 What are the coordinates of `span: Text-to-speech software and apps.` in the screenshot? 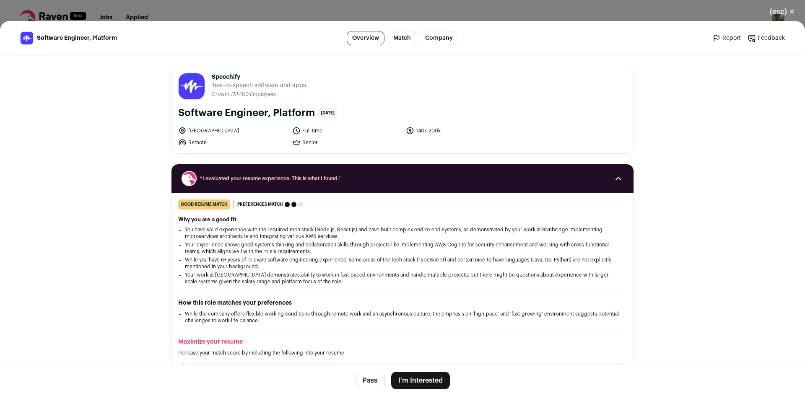 It's located at (259, 86).